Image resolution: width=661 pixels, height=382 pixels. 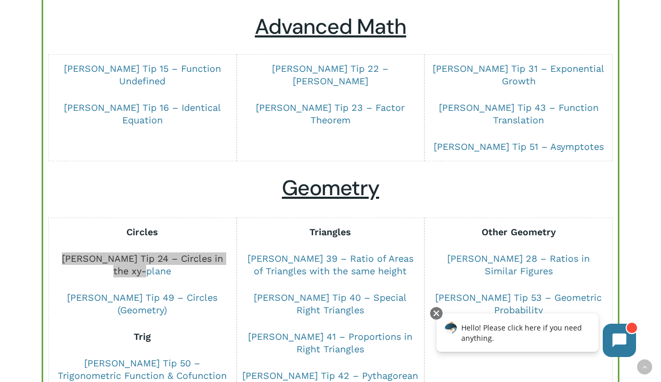 What do you see at coordinates (26, 23) in the screenshot?
I see `img: Avatar` at bounding box center [26, 23].